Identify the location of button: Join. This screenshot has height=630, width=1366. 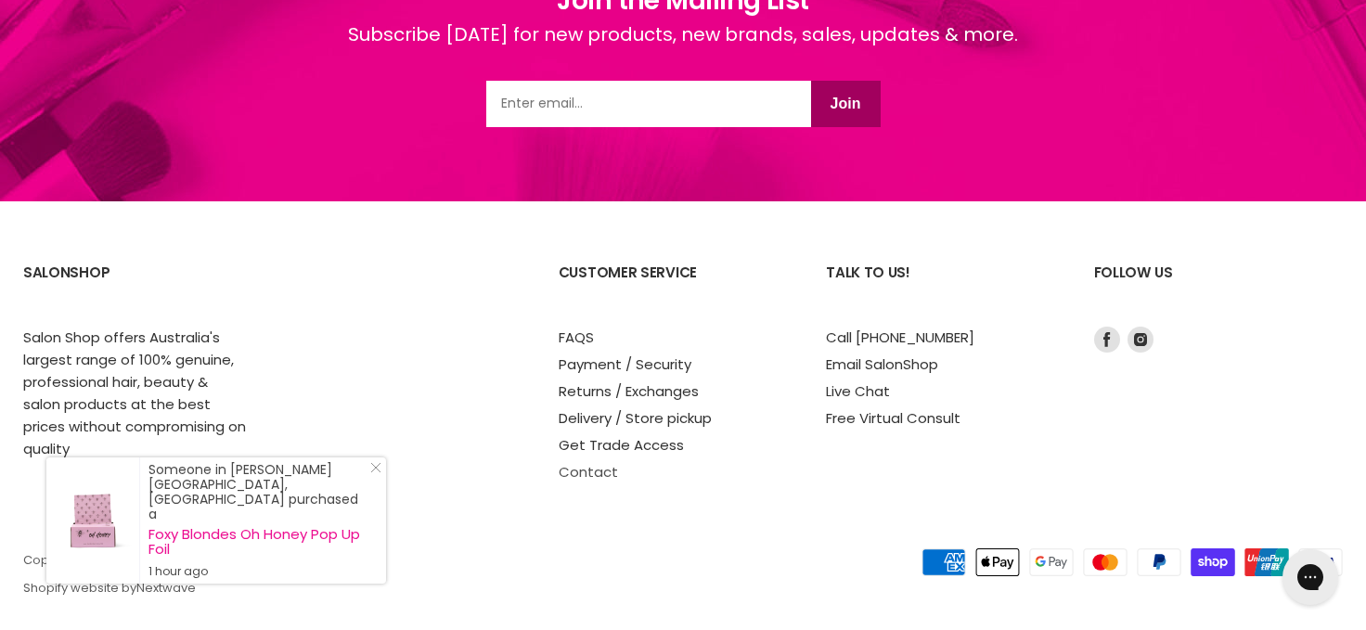
(846, 104).